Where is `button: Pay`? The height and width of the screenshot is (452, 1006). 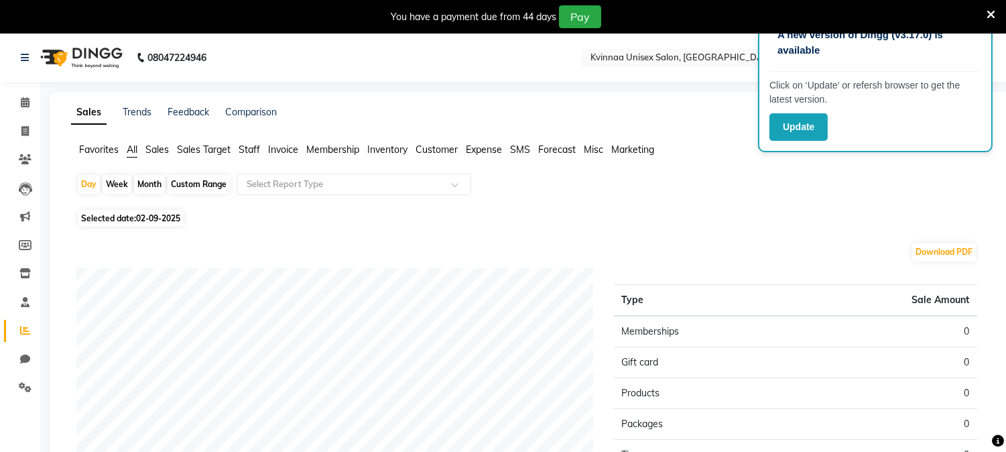 button: Pay is located at coordinates (580, 17).